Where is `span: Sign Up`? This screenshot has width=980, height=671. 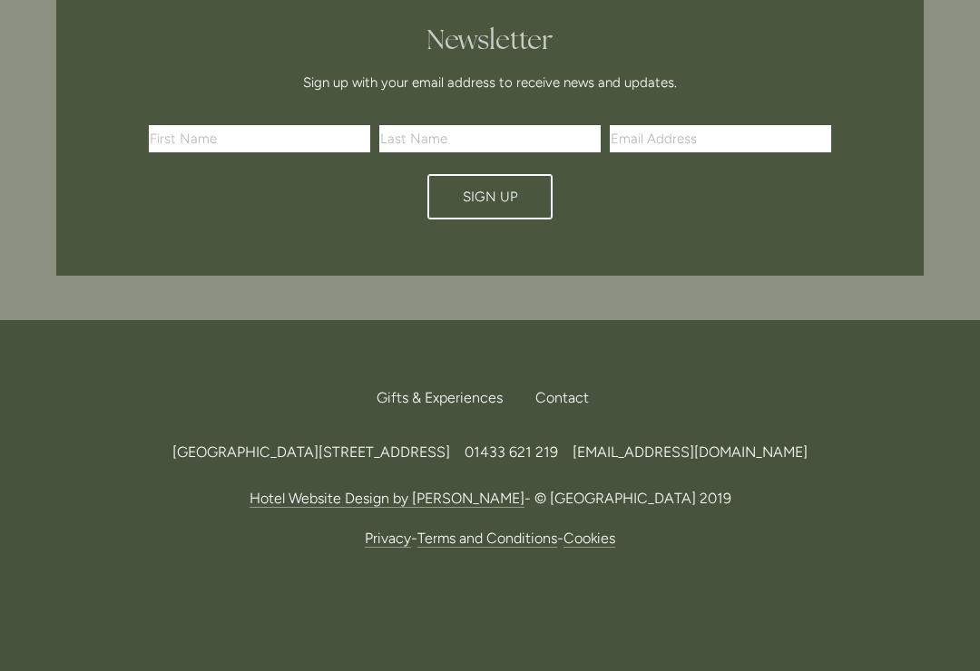 span: Sign Up is located at coordinates (490, 197).